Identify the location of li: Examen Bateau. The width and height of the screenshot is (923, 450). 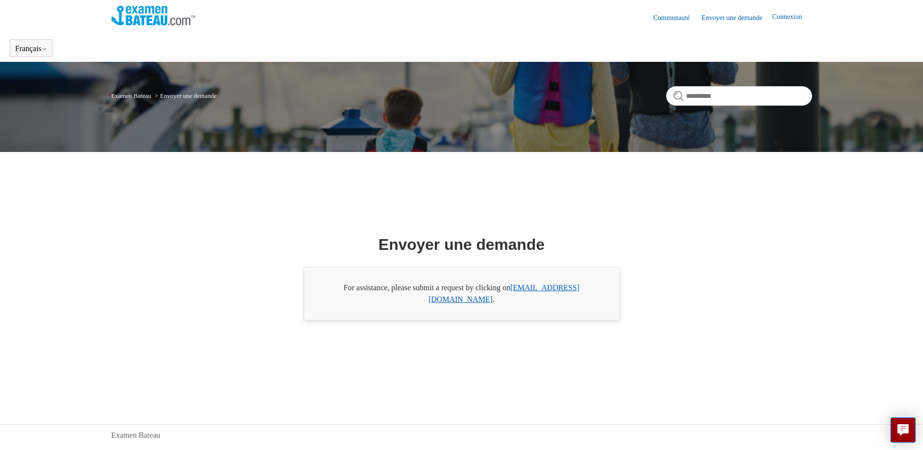
(132, 95).